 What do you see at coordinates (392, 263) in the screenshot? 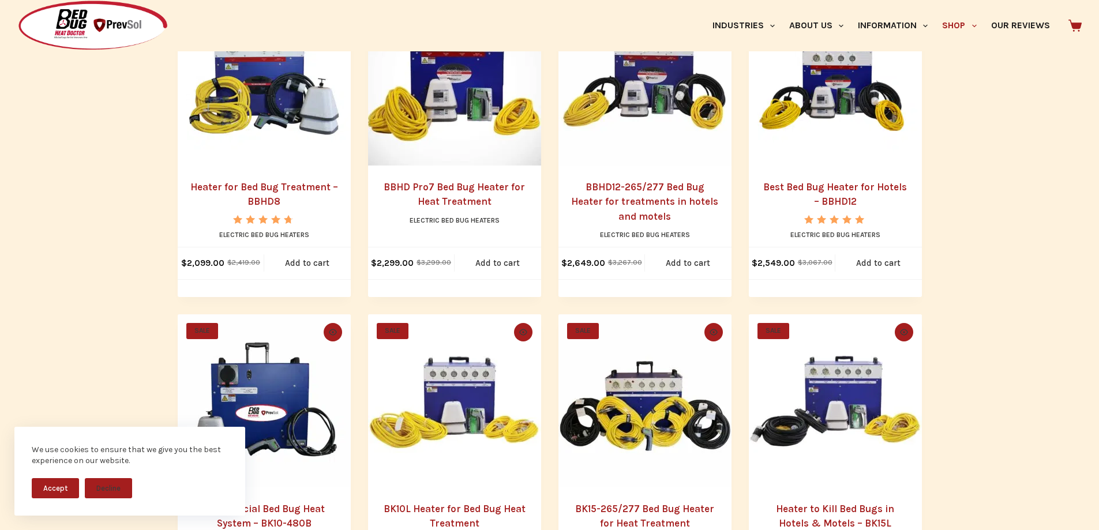
I see `bdi: 2,299.00` at bounding box center [392, 263].